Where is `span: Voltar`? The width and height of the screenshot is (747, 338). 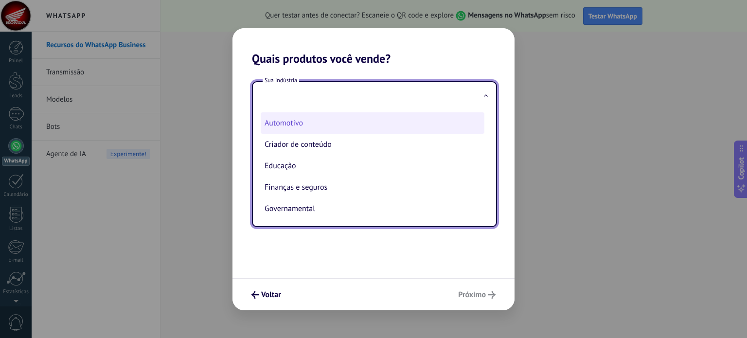 span: Voltar is located at coordinates (271, 295).